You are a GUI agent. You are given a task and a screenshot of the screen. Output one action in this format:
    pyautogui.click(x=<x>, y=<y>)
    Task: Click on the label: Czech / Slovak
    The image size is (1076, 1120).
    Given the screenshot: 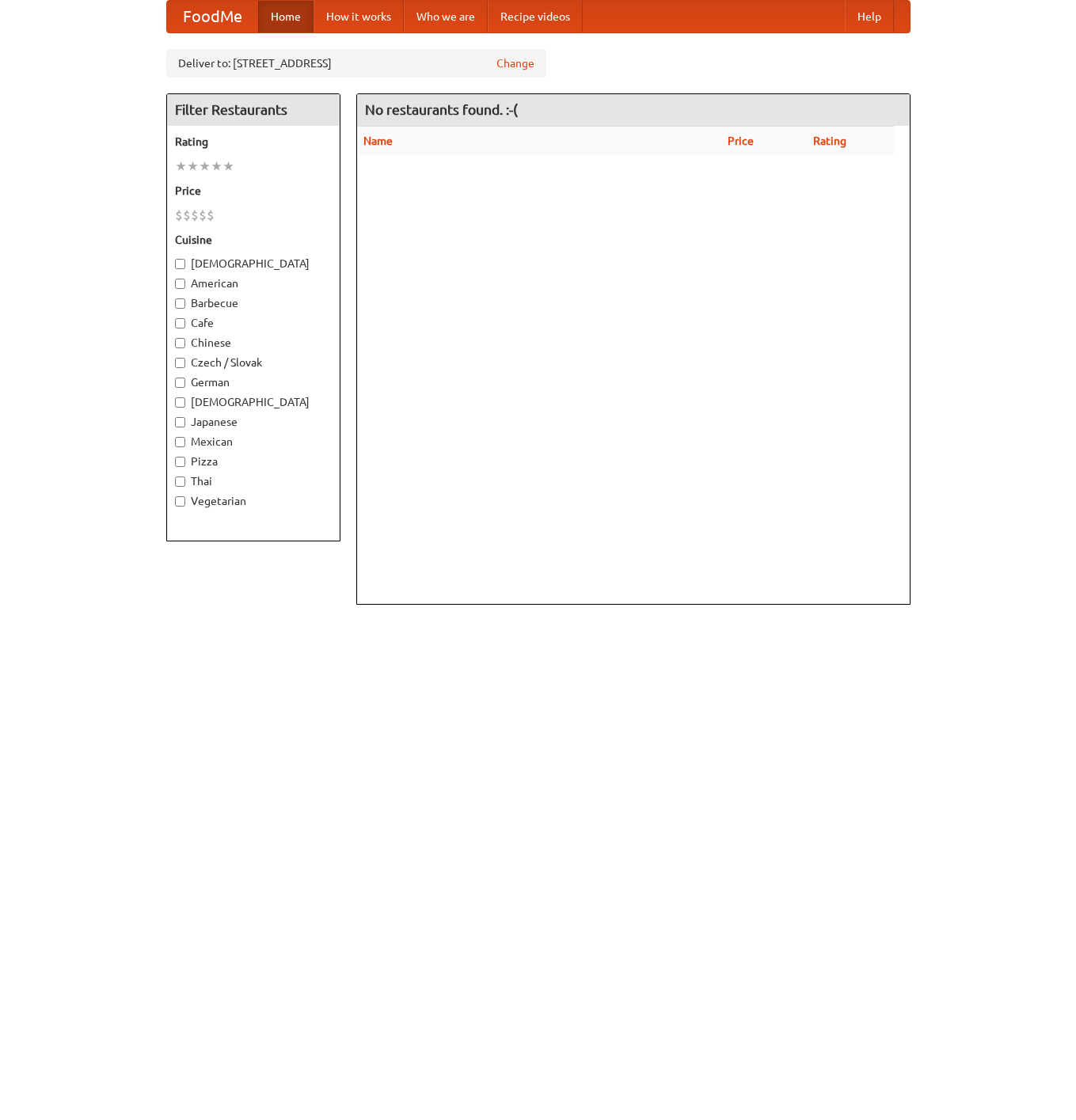 What is the action you would take?
    pyautogui.click(x=253, y=362)
    